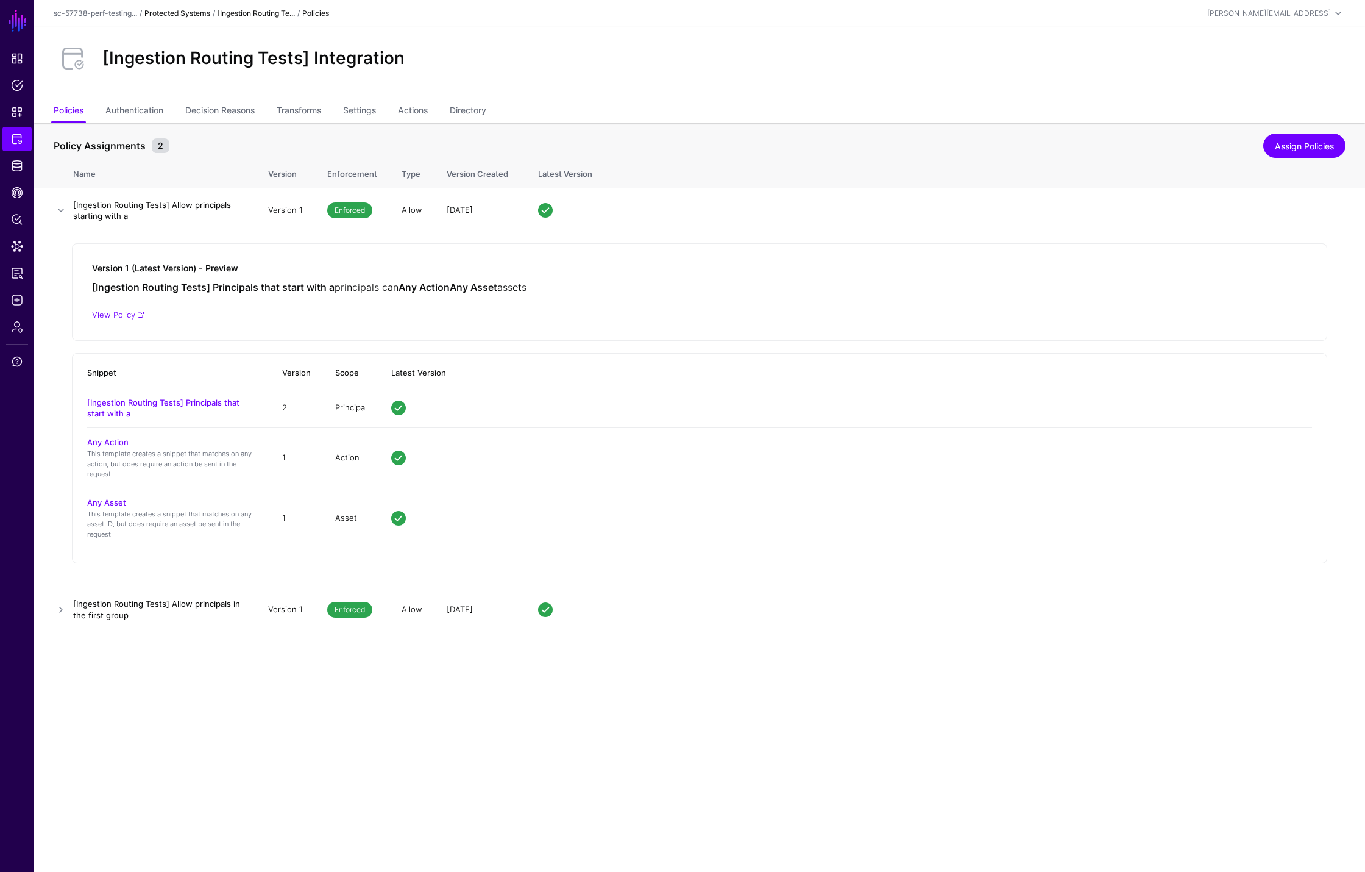 The image size is (1365, 872). I want to click on h4: [Ingestion Routing Tests] Allow principals in the first group, so click(158, 609).